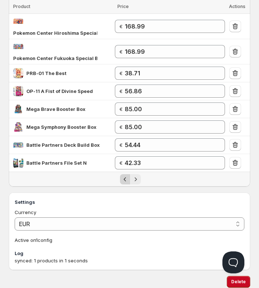 The height and width of the screenshot is (288, 259). Describe the element at coordinates (136, 179) in the screenshot. I see `button: Next` at that location.